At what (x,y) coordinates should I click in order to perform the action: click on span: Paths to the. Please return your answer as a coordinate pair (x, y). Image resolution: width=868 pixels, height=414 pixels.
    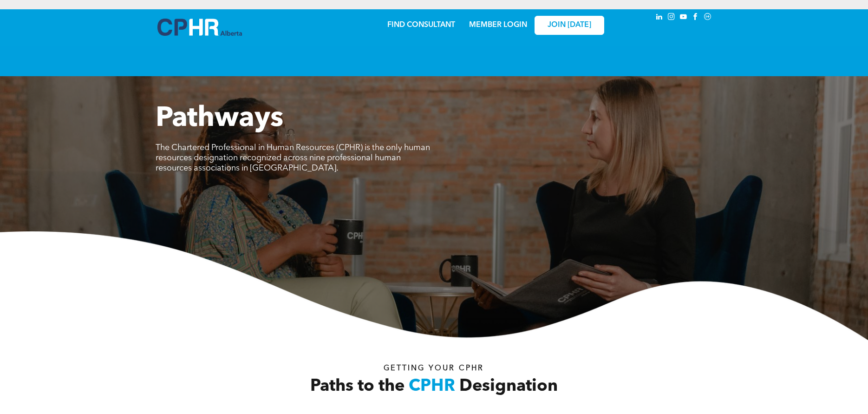
    Looking at the image, I should click on (357, 387).